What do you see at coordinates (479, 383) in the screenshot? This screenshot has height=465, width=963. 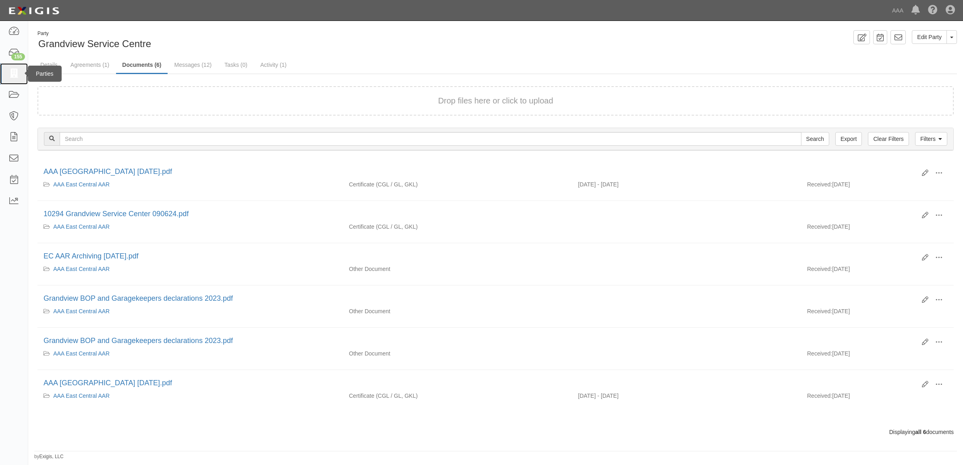 I see `div: AAA East Central 9.14.2022.pdf` at bounding box center [479, 383].